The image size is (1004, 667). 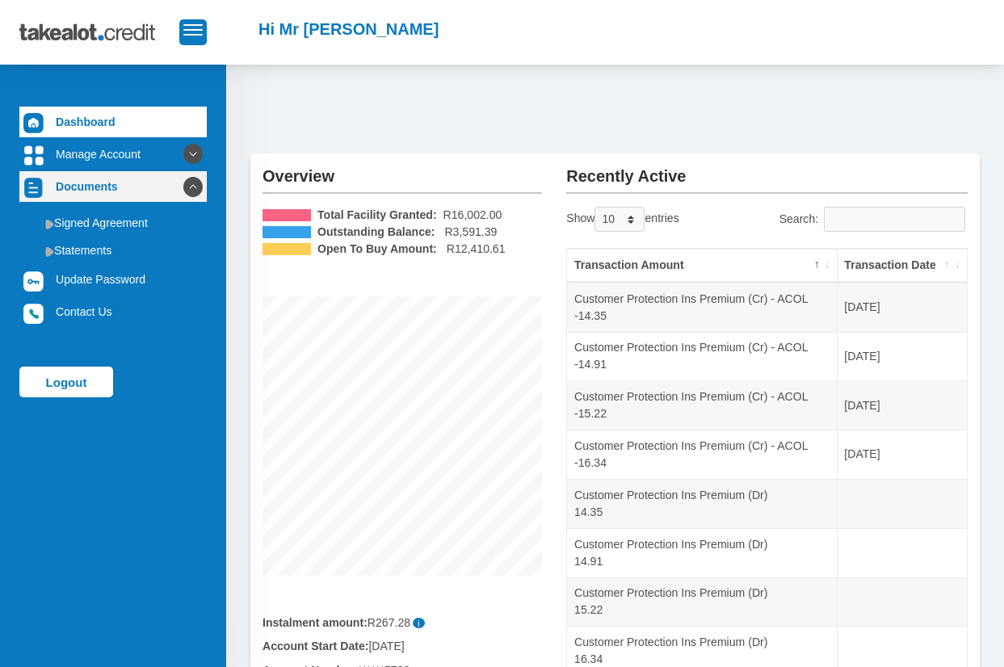 What do you see at coordinates (113, 122) in the screenshot?
I see `a: Dashboard` at bounding box center [113, 122].